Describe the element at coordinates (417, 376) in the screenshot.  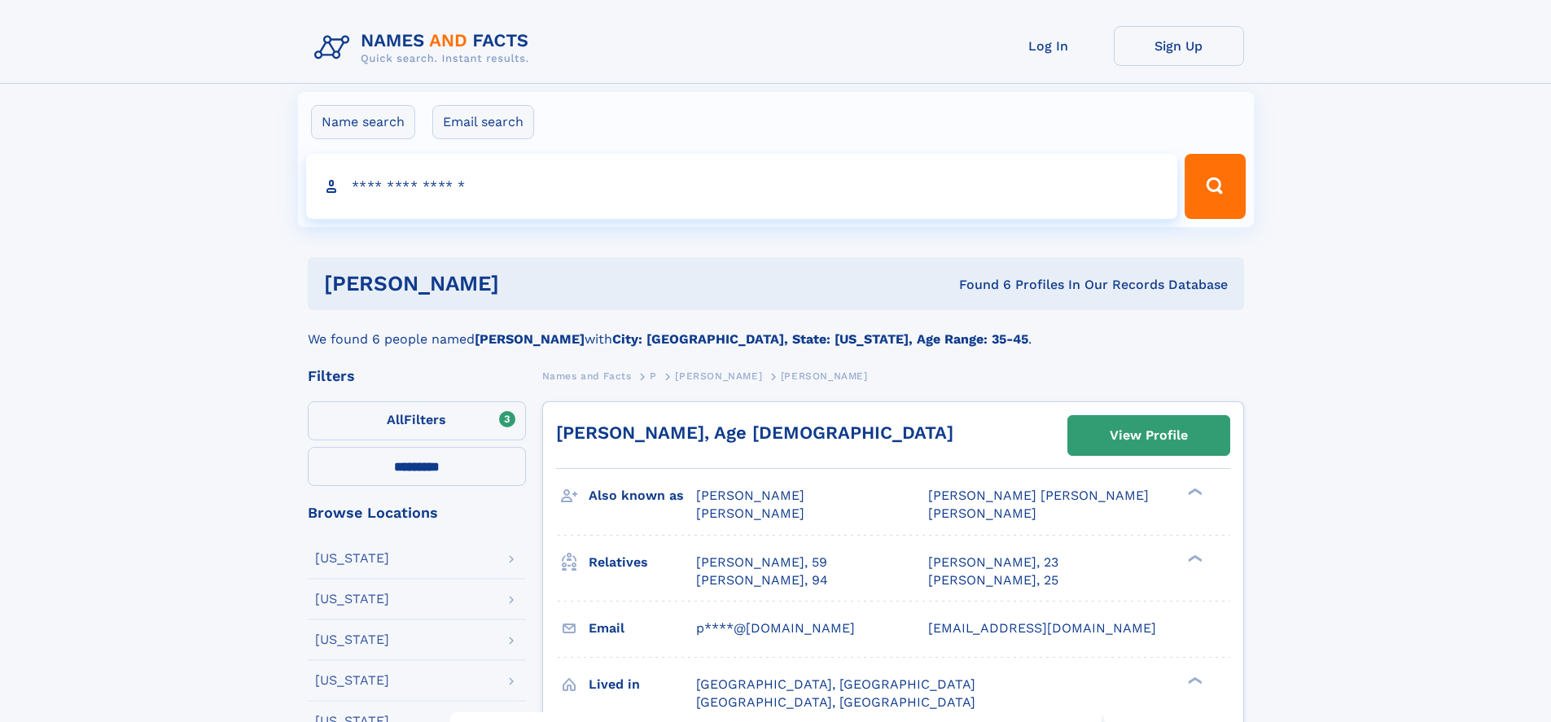
I see `div: Filters` at that location.